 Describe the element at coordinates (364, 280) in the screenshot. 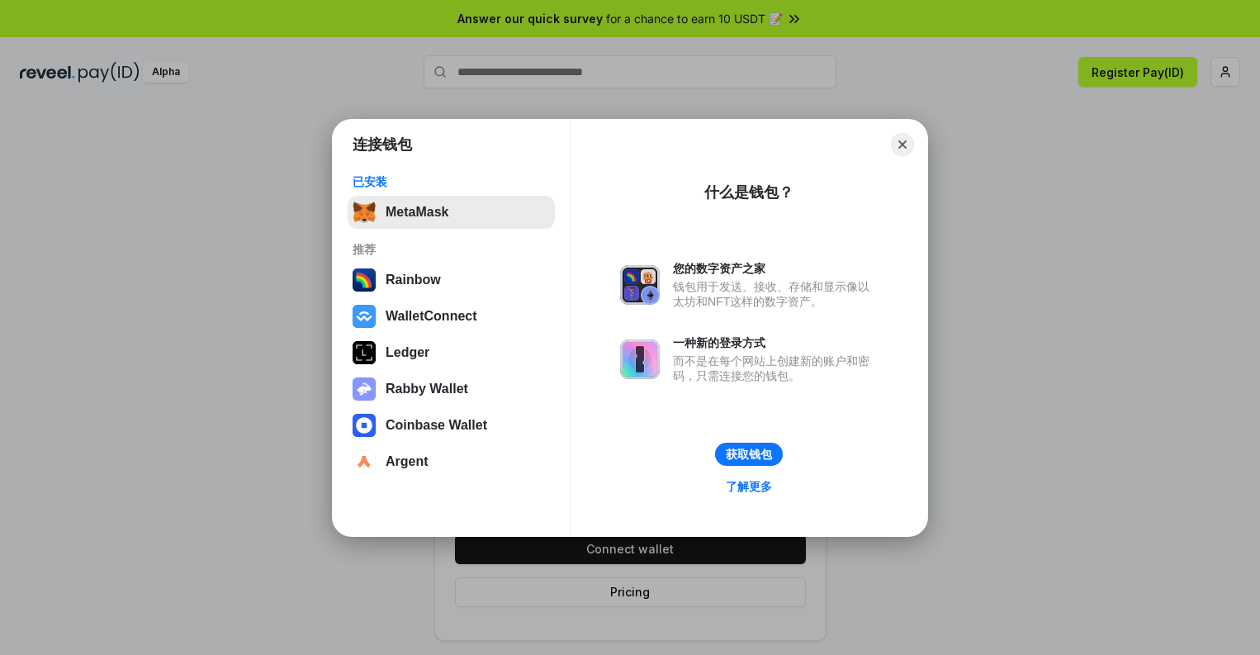

I see `img: svg+xml,%3Csvg%20width%3D%22120%22%20height%3D%22120%22%20viewBox%3D%220%200%20120%20120%22%20fil...` at that location.